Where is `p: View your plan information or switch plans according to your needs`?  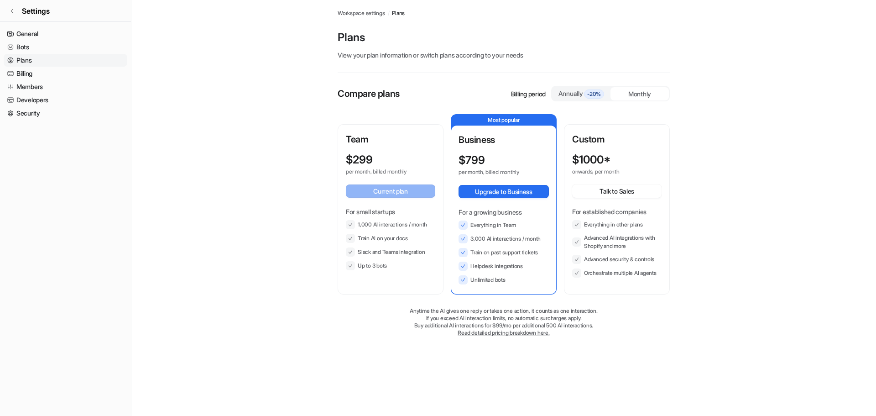
p: View your plan information or switch plans according to your needs is located at coordinates (504, 55).